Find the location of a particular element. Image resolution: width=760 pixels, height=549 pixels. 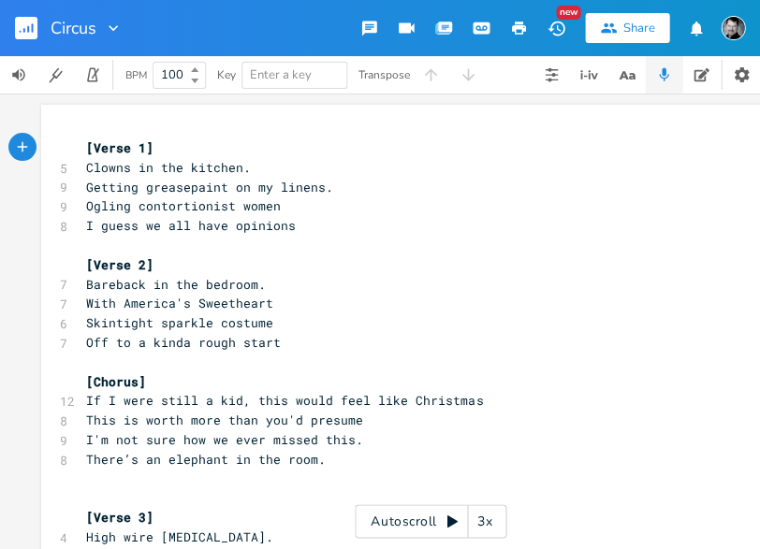

span: Getting greasepaint on my linens. is located at coordinates (210, 187).